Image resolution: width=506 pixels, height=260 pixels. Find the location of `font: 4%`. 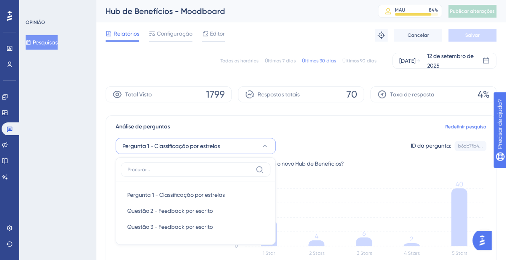

font: 4% is located at coordinates (484, 94).